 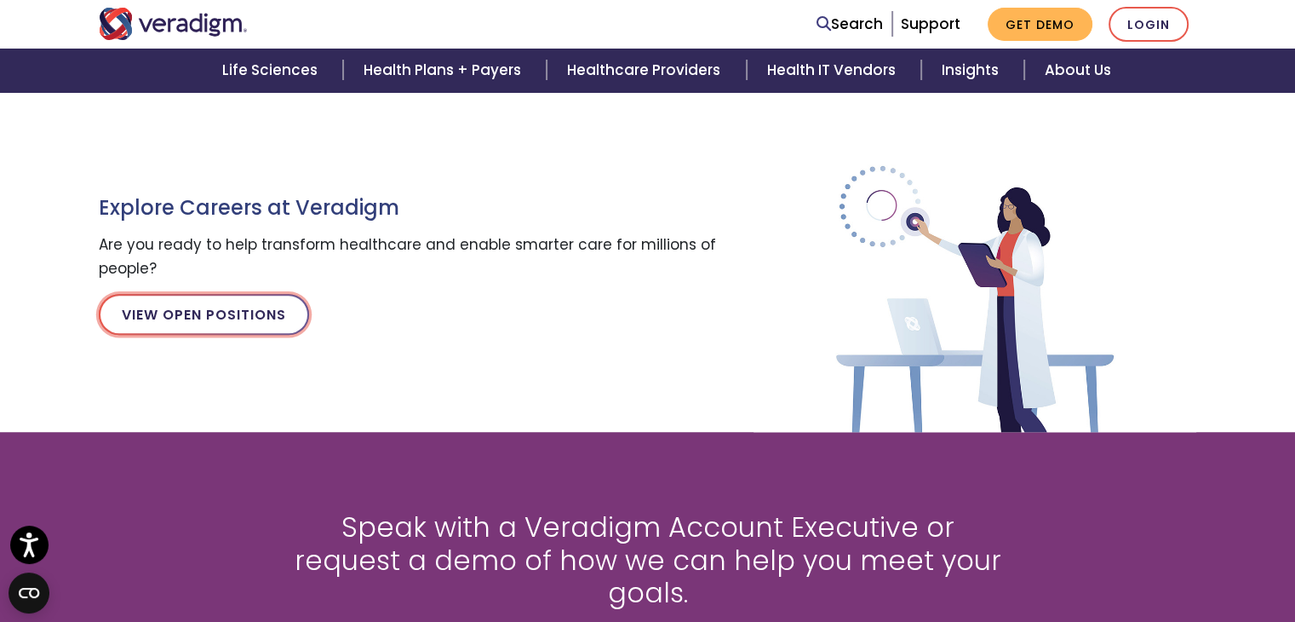 I want to click on a: Insights, so click(x=972, y=70).